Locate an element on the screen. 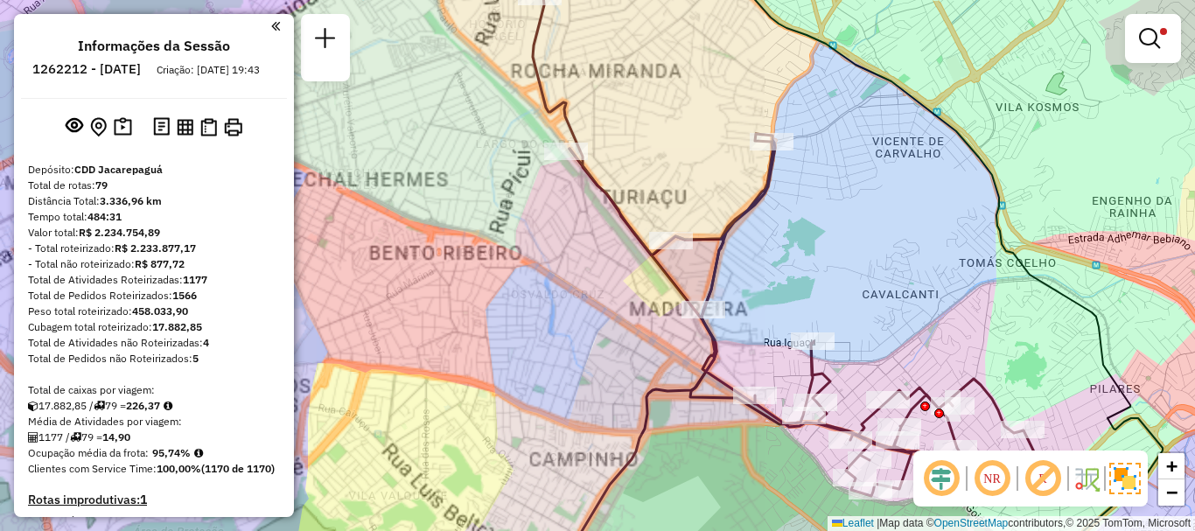 The height and width of the screenshot is (531, 1195). div: Total de rotas: is located at coordinates (154, 185).